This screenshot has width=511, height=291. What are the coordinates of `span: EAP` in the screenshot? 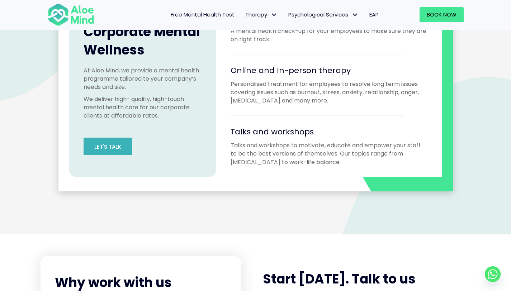 It's located at (374, 14).